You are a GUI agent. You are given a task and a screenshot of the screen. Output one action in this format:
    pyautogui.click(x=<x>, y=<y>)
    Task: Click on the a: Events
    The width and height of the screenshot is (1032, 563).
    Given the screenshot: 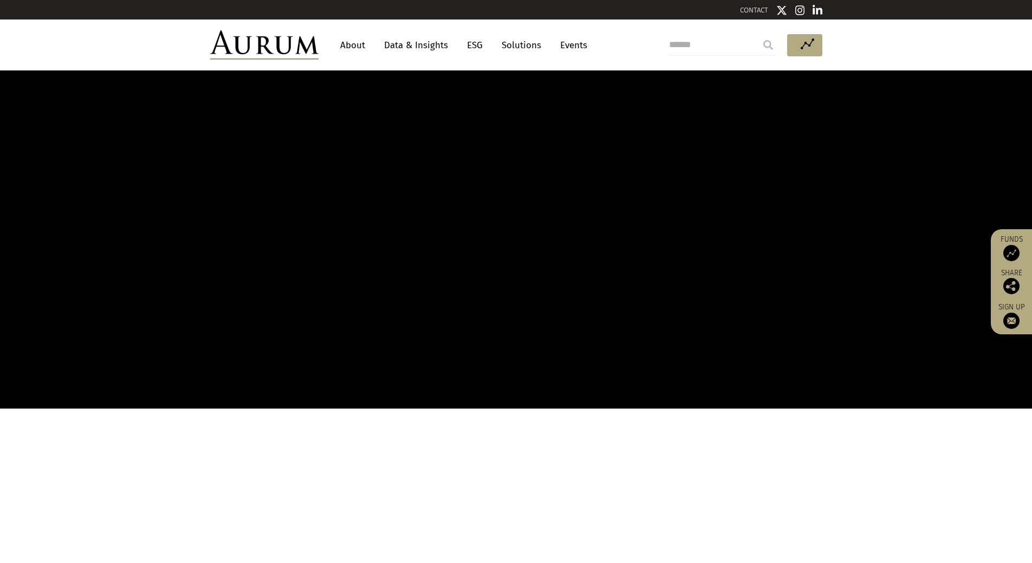 What is the action you would take?
    pyautogui.click(x=571, y=45)
    